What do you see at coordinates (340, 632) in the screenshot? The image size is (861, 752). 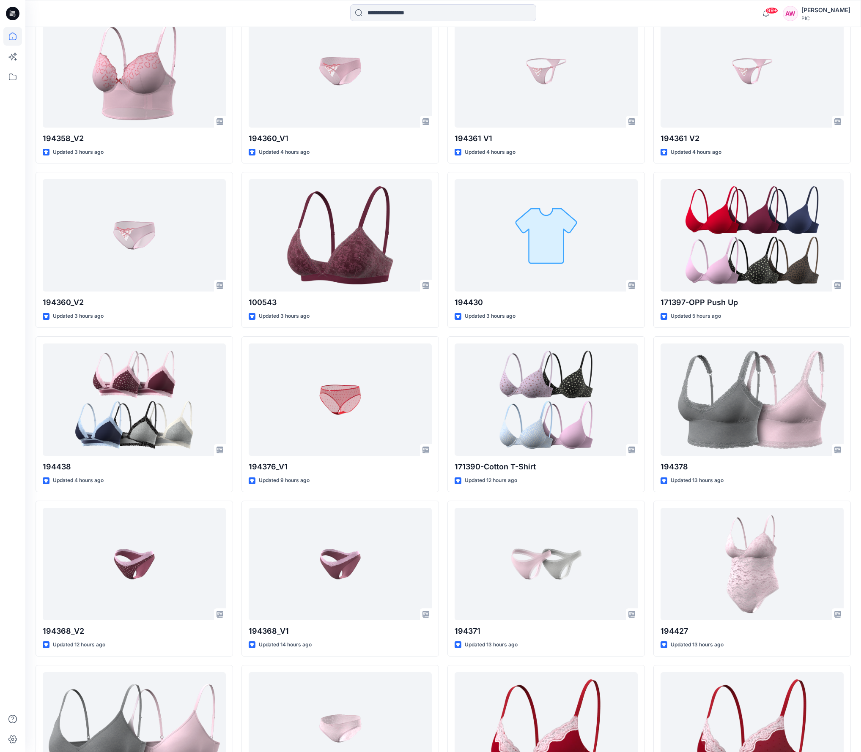 I see `p: 194368_V1` at bounding box center [340, 632].